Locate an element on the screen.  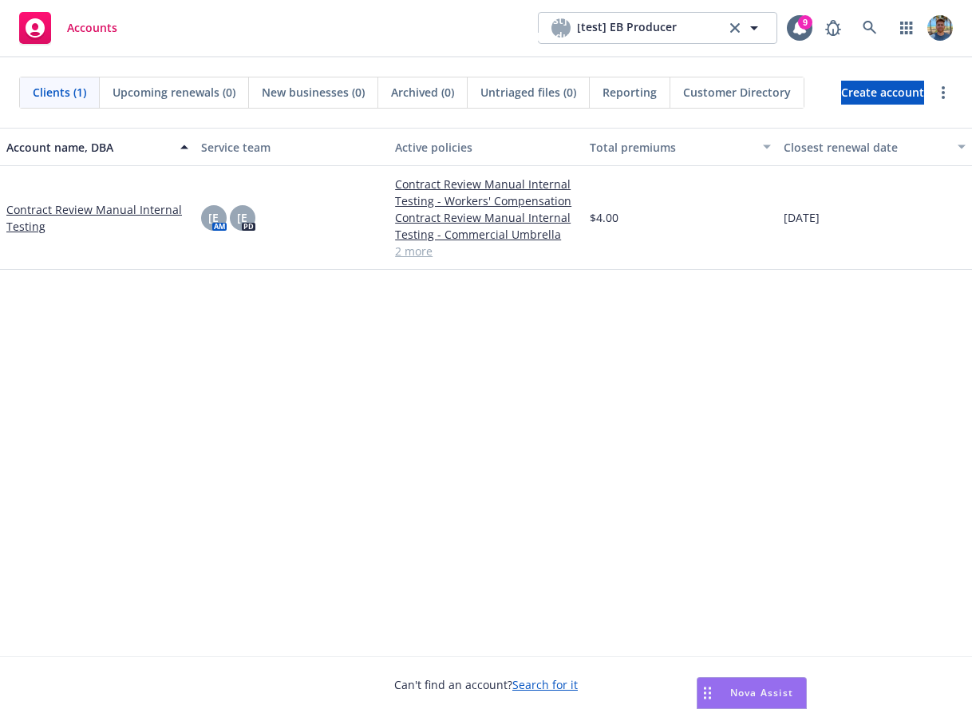
a: Accounts is located at coordinates (68, 28).